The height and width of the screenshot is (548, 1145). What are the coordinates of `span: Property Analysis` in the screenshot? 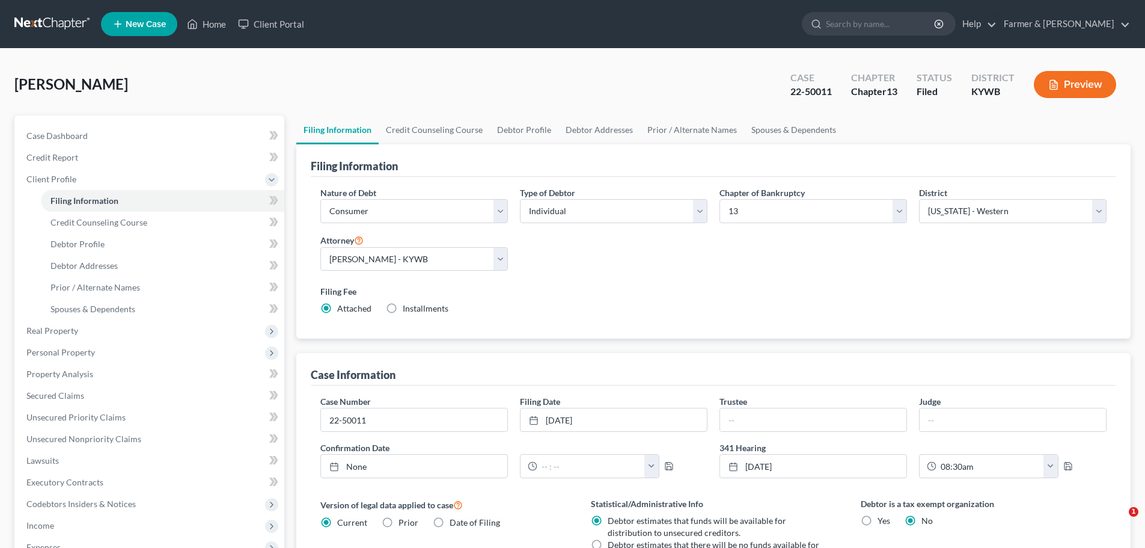 It's located at (60, 373).